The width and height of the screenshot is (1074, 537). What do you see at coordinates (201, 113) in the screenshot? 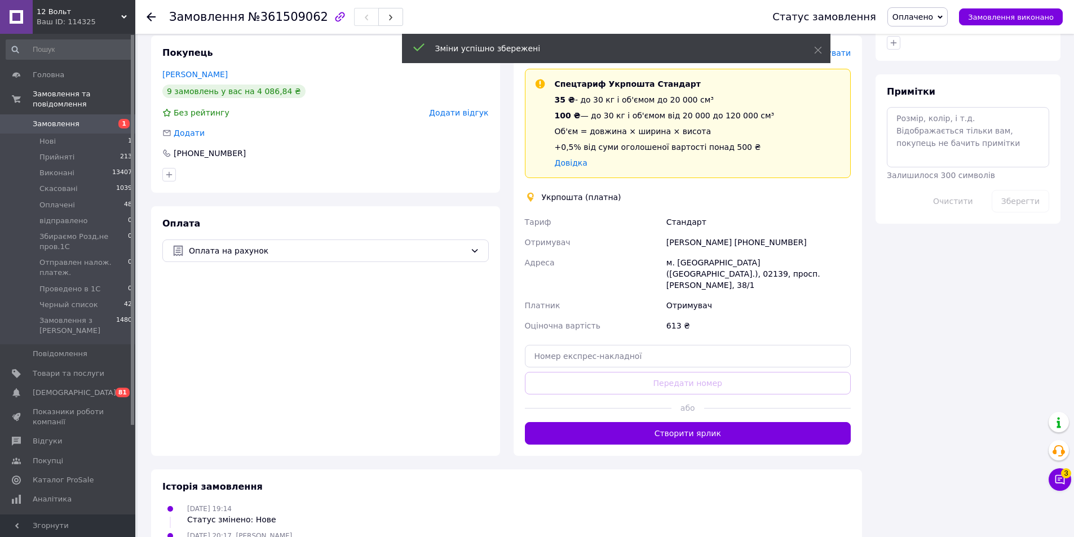
I see `span: Без рейтингу` at bounding box center [201, 113].